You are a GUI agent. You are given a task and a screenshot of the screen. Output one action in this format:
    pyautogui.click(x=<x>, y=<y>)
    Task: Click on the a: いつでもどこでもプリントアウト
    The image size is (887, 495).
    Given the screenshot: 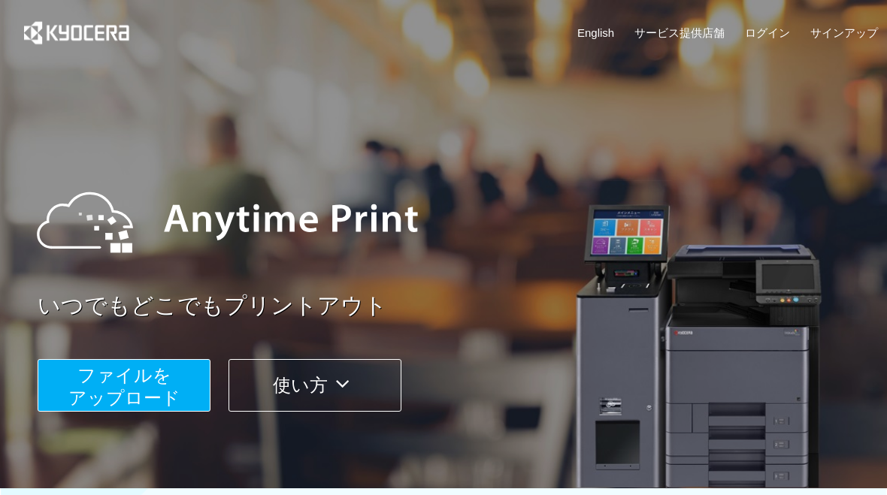 What is the action you would take?
    pyautogui.click(x=462, y=306)
    